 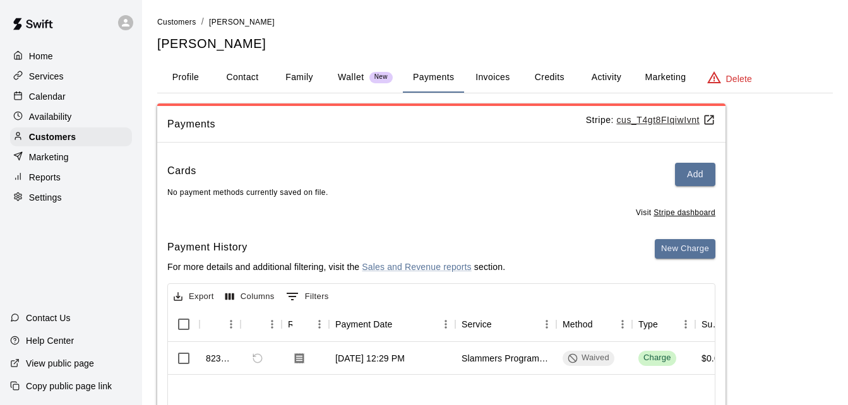 What do you see at coordinates (549, 78) in the screenshot?
I see `button: Credits` at bounding box center [549, 78].